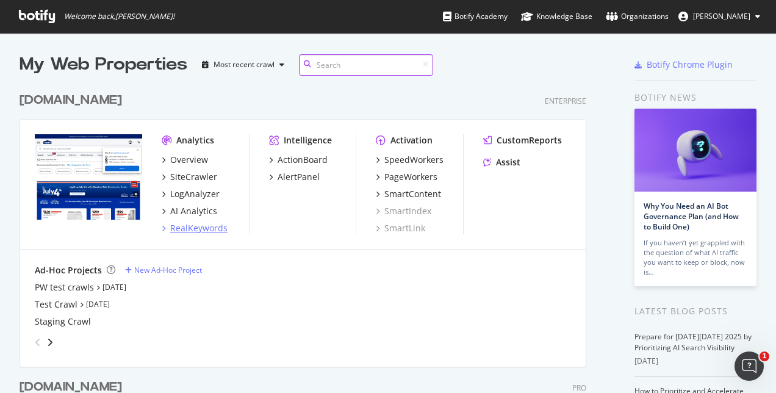 Image resolution: width=776 pixels, height=393 pixels. What do you see at coordinates (403, 211) in the screenshot?
I see `div: SmartIndex` at bounding box center [403, 211].